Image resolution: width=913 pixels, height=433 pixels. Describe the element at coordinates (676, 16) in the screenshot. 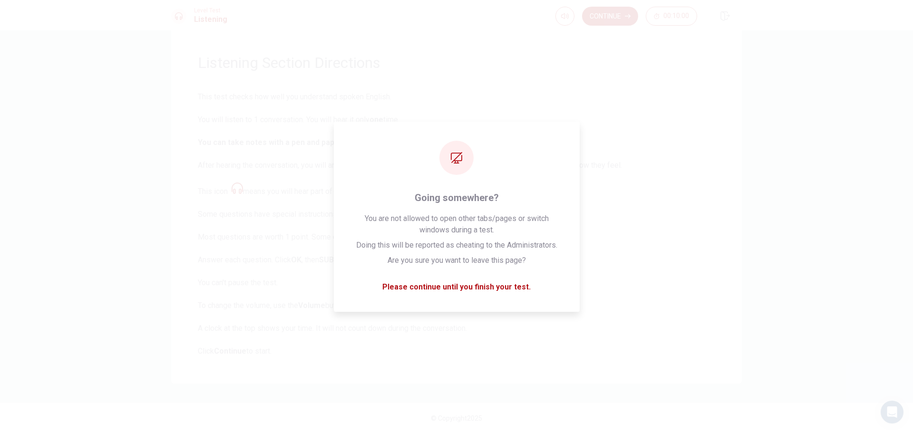

I see `span: 00:10:00` at that location.